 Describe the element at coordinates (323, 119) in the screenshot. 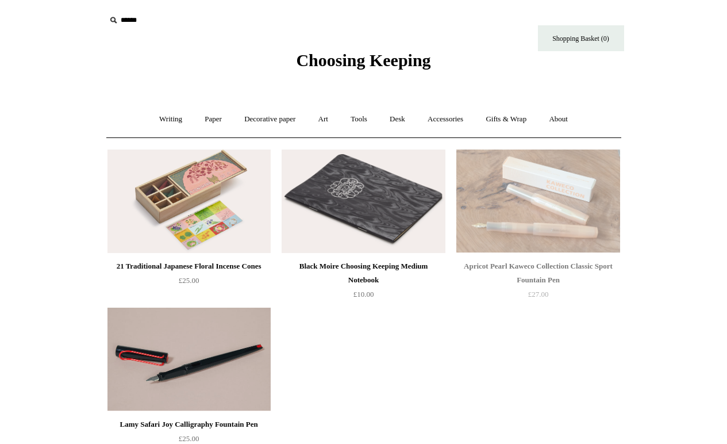

I see `a: Art` at that location.